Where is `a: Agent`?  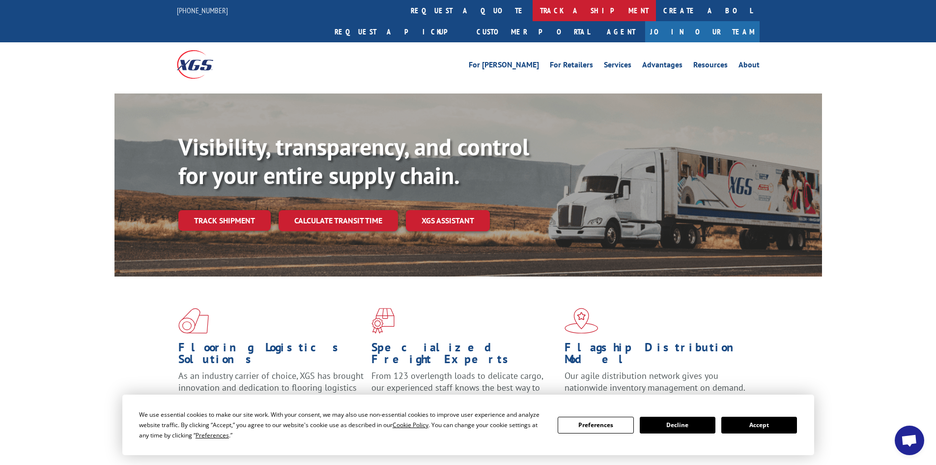
a: Agent is located at coordinates (621, 31).